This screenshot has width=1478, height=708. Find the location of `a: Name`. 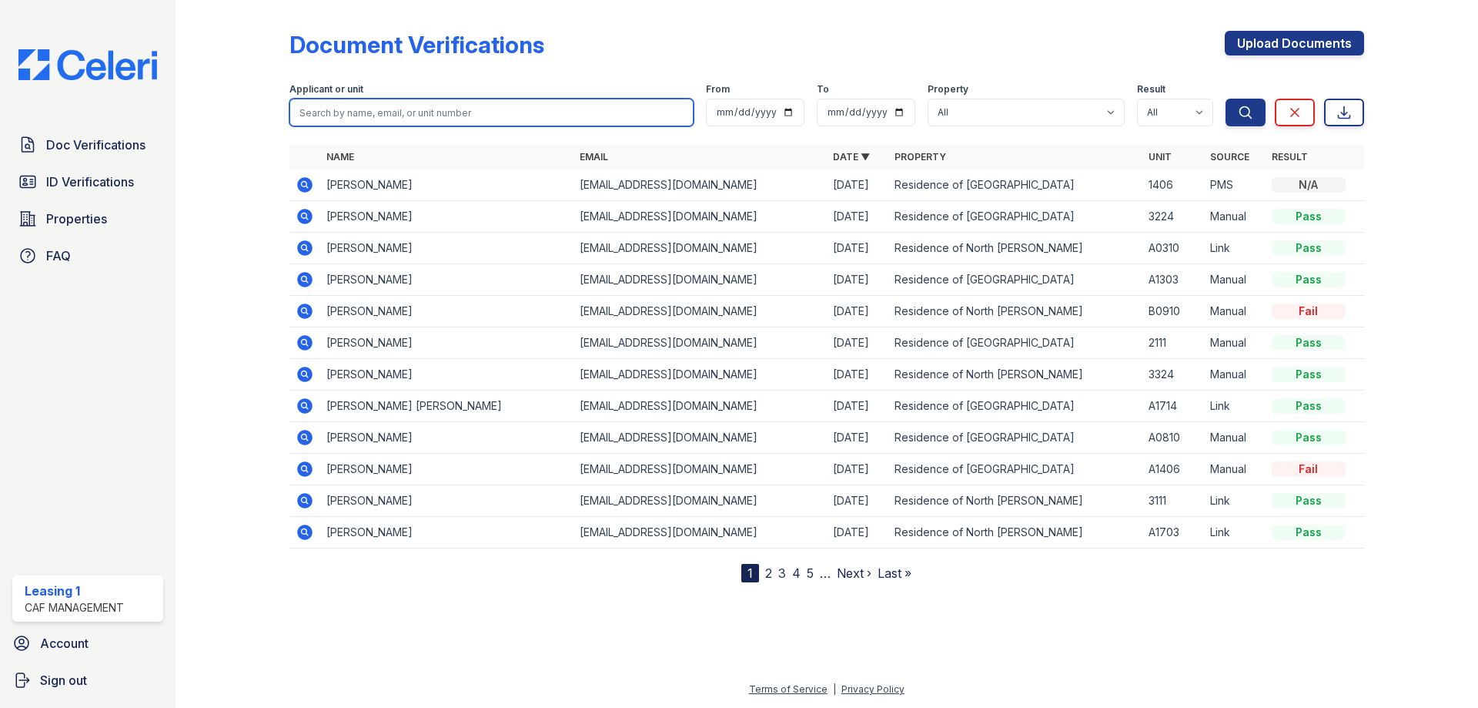

a: Name is located at coordinates (340, 156).